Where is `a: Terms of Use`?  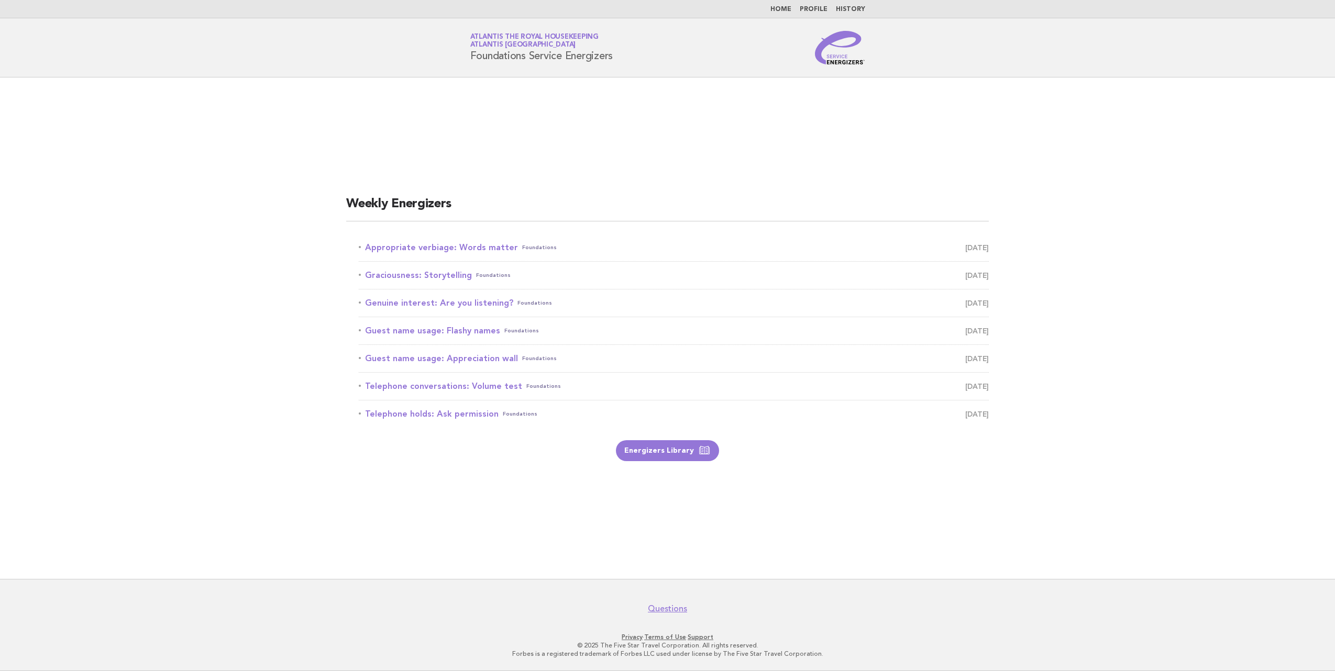 a: Terms of Use is located at coordinates (665, 637).